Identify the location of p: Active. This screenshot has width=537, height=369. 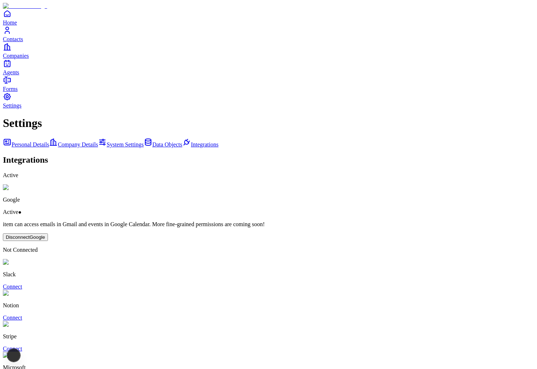
(269, 175).